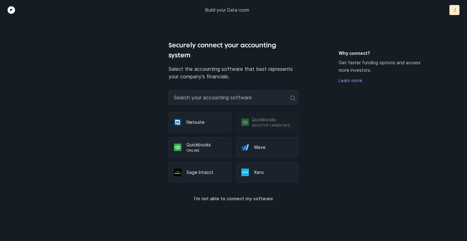 The image size is (467, 241). What do you see at coordinates (272, 126) in the screenshot?
I see `p: Desktop (Windows only)` at bounding box center [272, 126].